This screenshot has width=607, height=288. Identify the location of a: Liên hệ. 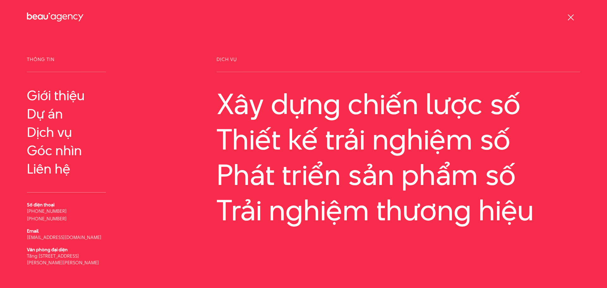
(66, 169).